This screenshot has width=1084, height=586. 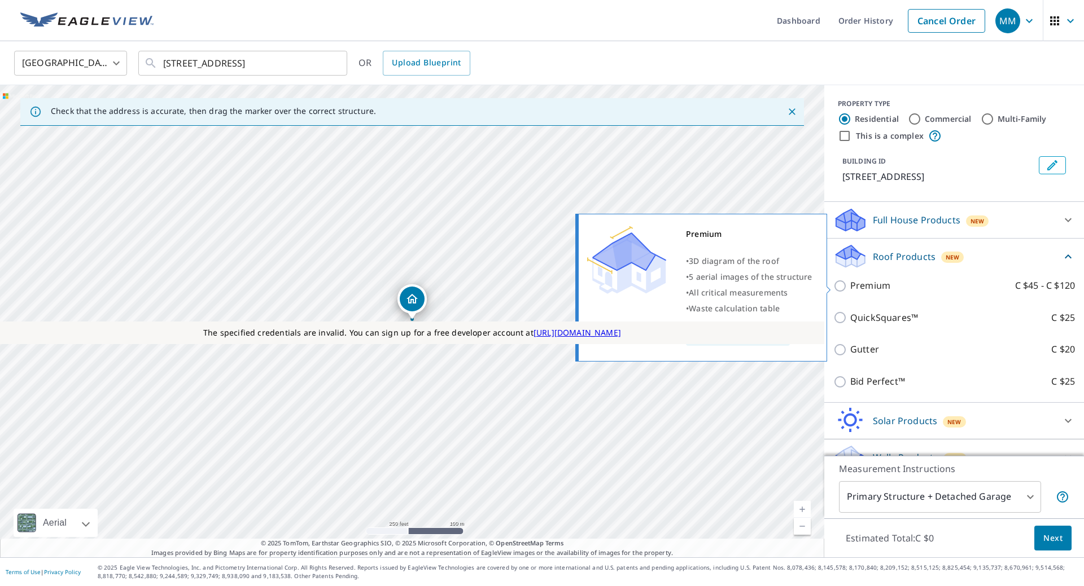 What do you see at coordinates (890, 136) in the screenshot?
I see `label: This is a complex` at bounding box center [890, 136].